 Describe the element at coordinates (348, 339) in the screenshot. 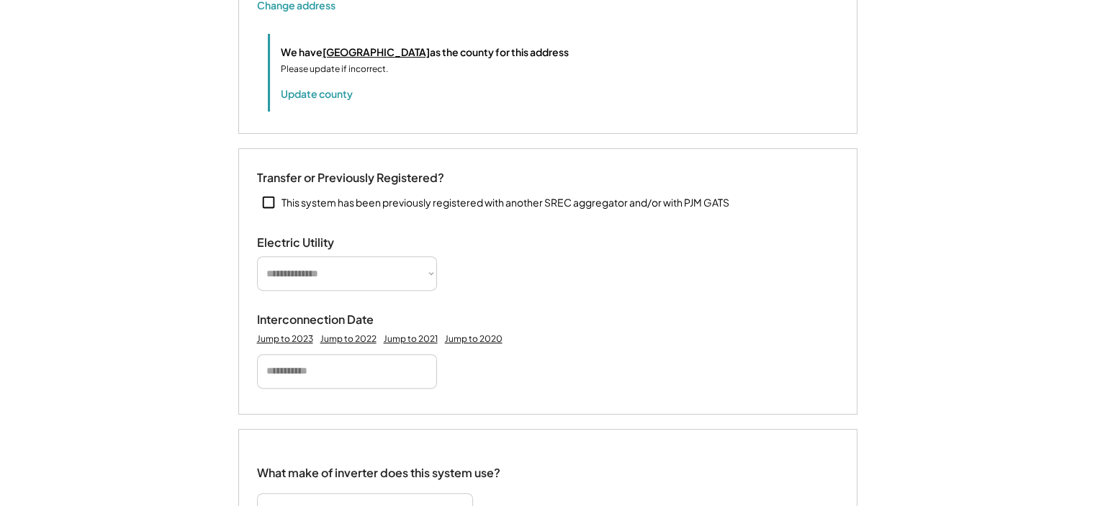

I see `div: Jump to 2022` at that location.